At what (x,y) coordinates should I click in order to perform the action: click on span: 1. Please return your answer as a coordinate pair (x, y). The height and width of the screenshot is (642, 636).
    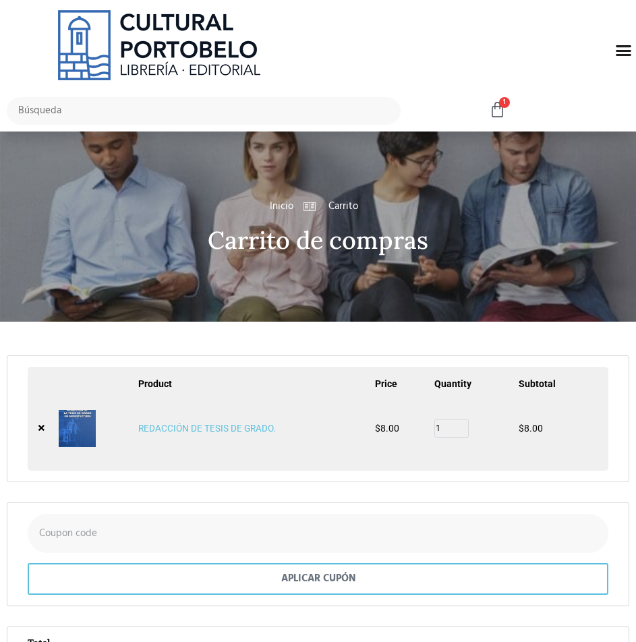
    Looking at the image, I should click on (504, 102).